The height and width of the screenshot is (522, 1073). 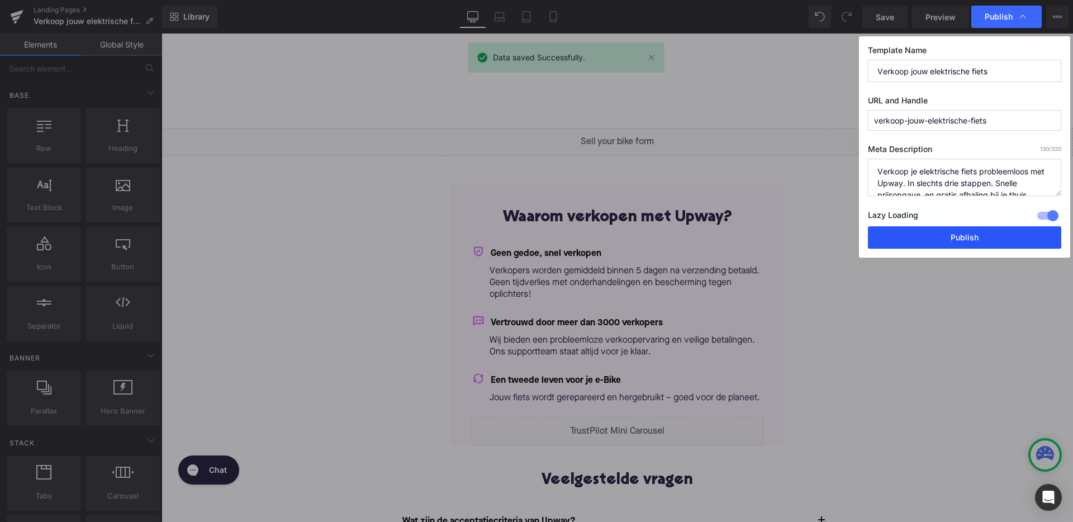 What do you see at coordinates (965, 53) in the screenshot?
I see `label: Template Name` at bounding box center [965, 53].